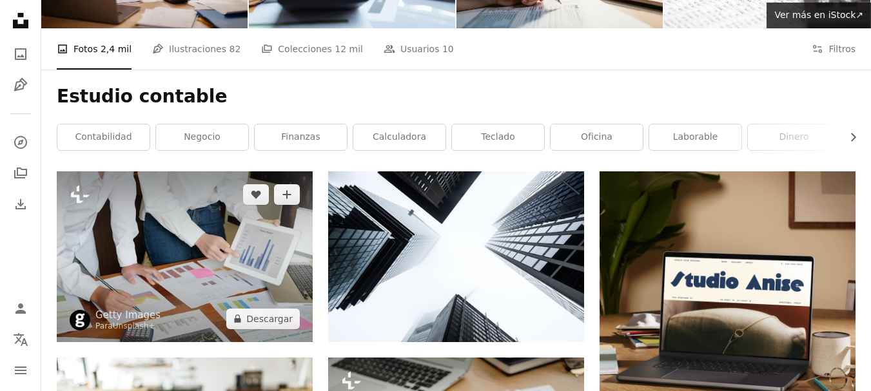 The image size is (871, 391). What do you see at coordinates (818, 15) in the screenshot?
I see `span: Ver más en iStock ↗` at bounding box center [818, 15].